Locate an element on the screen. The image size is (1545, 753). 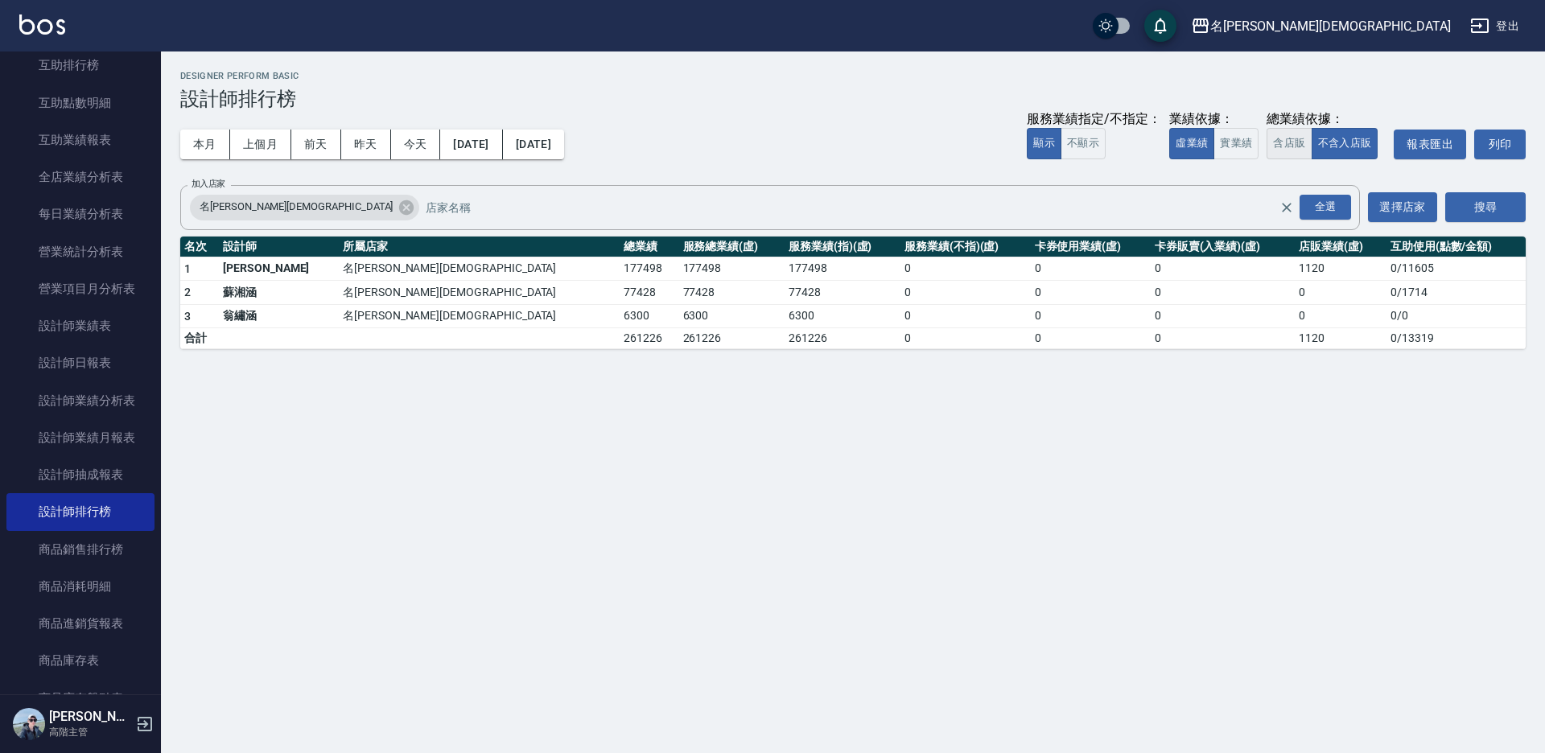
img: Person is located at coordinates (29, 724).